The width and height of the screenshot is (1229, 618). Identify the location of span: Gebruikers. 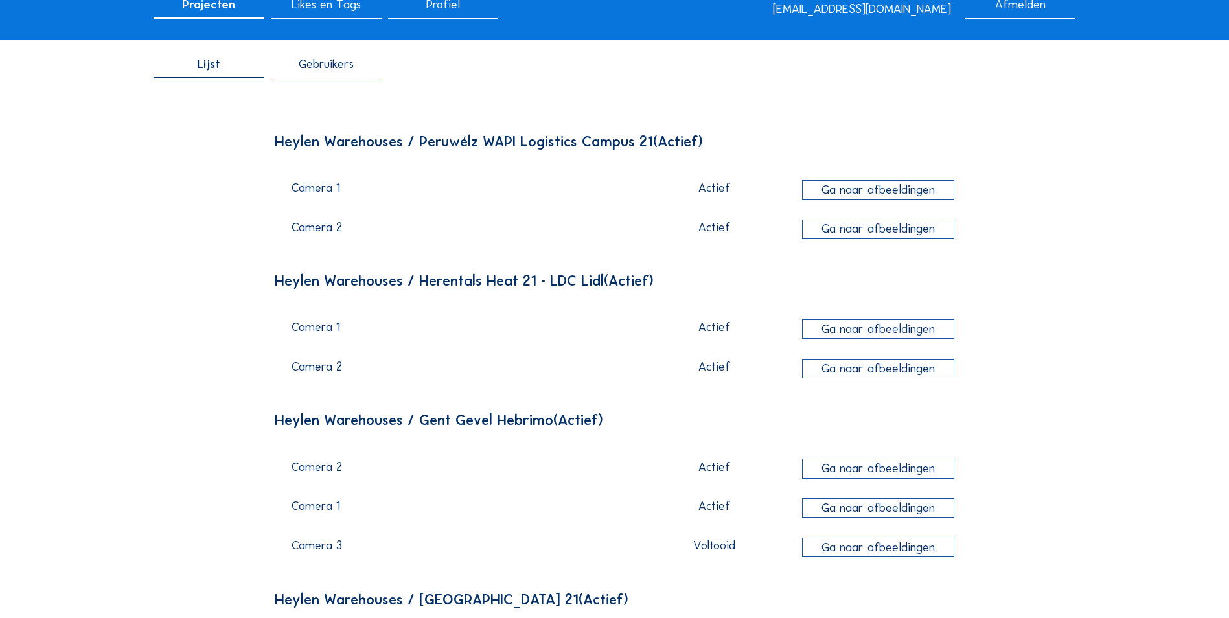
(326, 64).